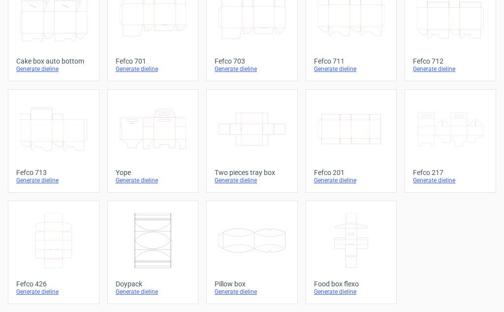 The width and height of the screenshot is (504, 312). I want to click on a: Food box flexoGenerate dieline, so click(352, 252).